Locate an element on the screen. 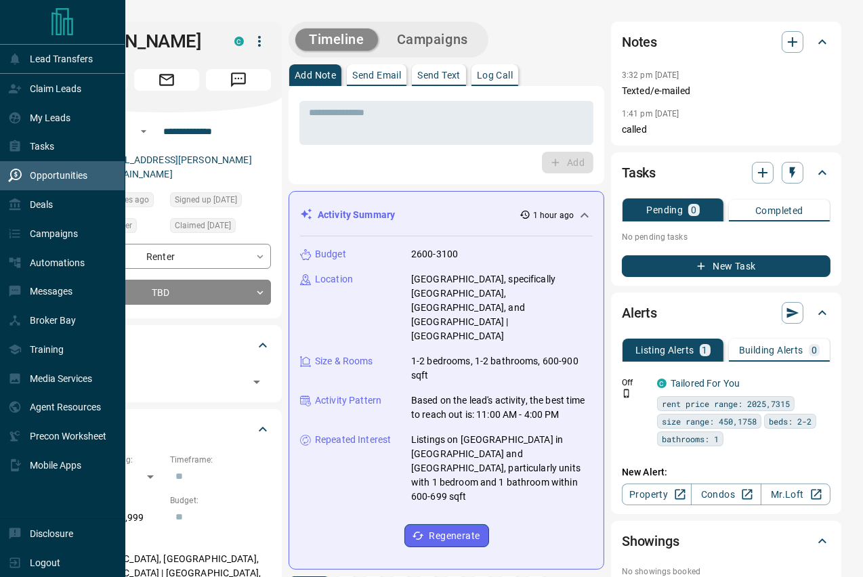  p: Activity Summary is located at coordinates (356, 215).